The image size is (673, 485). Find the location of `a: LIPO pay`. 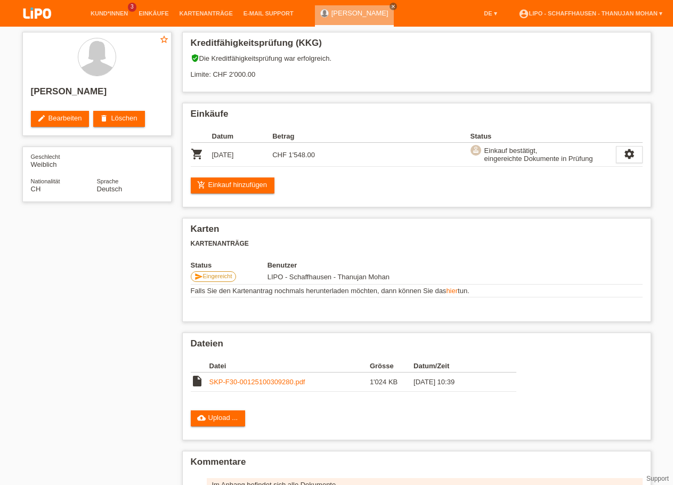

a: LIPO pay is located at coordinates (37, 26).